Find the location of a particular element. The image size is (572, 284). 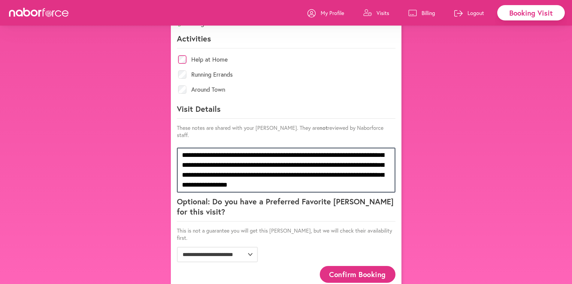

label: Around Town is located at coordinates (208, 90).